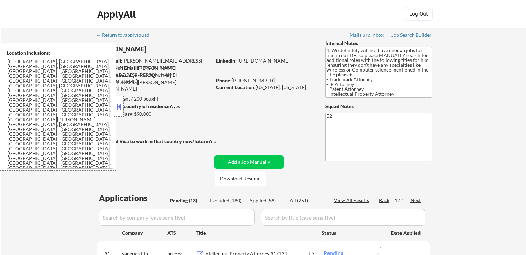 The width and height of the screenshot is (526, 255). Describe the element at coordinates (352, 200) in the screenshot. I see `div: View All Results` at that location.